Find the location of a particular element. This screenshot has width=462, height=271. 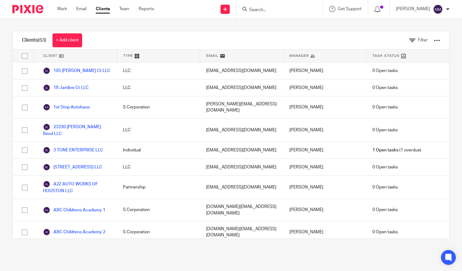

span: Filter is located at coordinates (422, 40).